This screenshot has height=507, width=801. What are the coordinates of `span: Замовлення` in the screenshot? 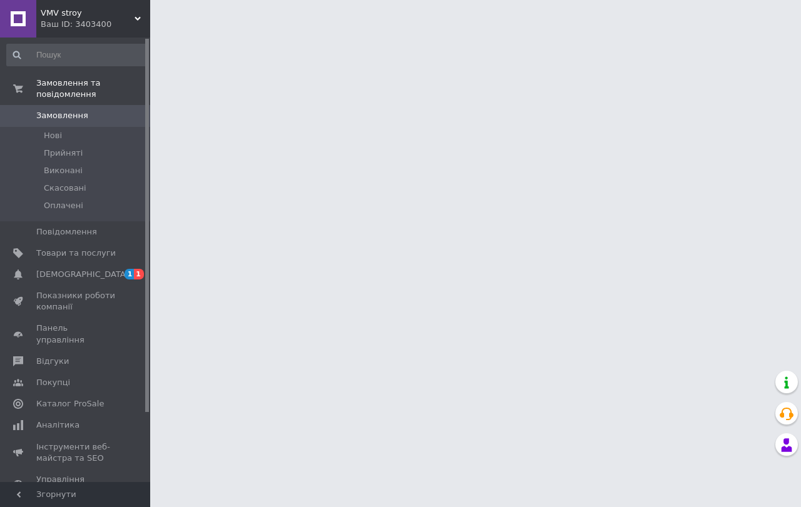 It's located at (62, 116).